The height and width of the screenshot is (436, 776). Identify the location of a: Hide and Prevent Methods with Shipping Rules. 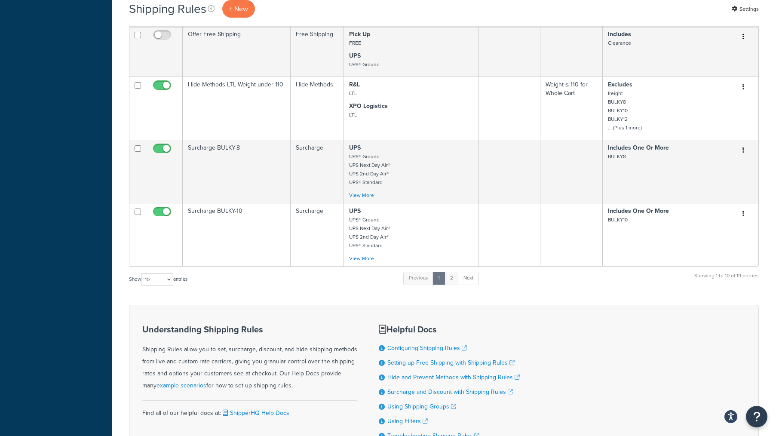
(453, 377).